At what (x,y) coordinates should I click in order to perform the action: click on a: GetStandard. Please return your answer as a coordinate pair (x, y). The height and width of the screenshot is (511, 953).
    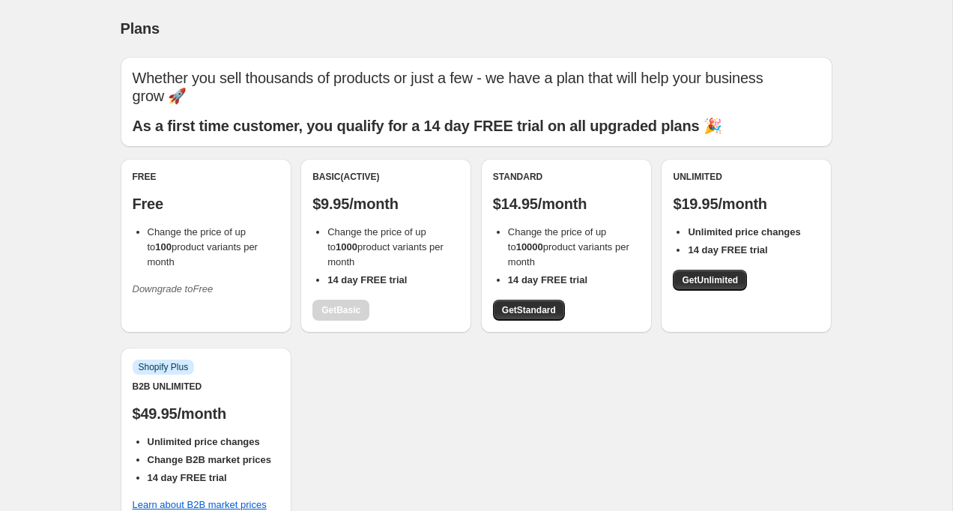
    Looking at the image, I should click on (529, 310).